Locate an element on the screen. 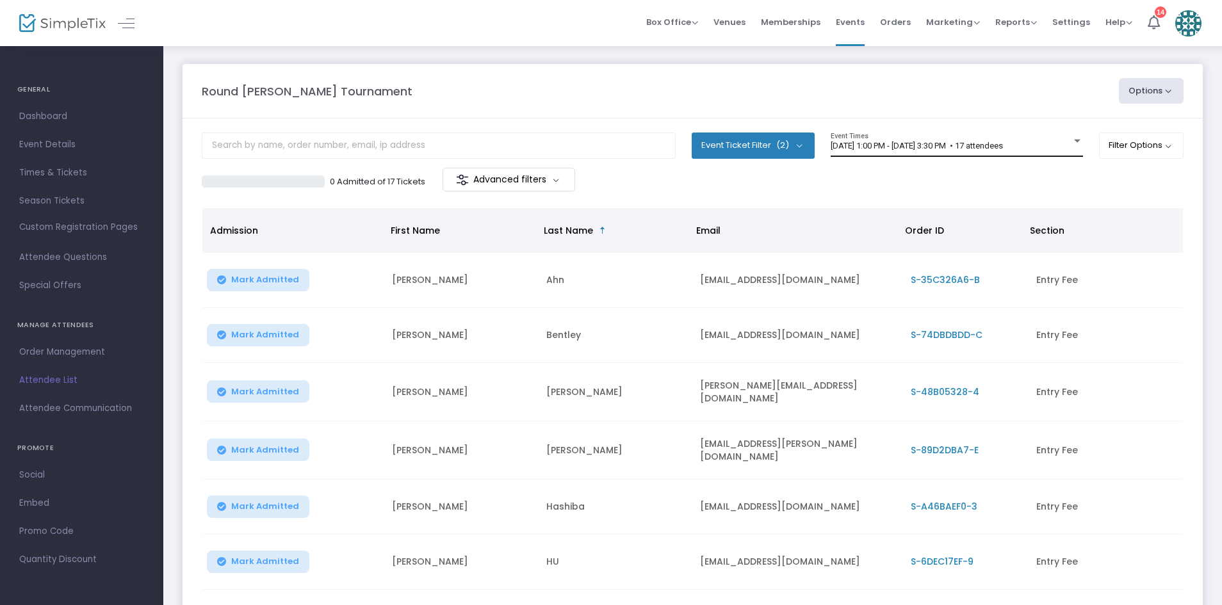  span: Memberships is located at coordinates (790, 22).